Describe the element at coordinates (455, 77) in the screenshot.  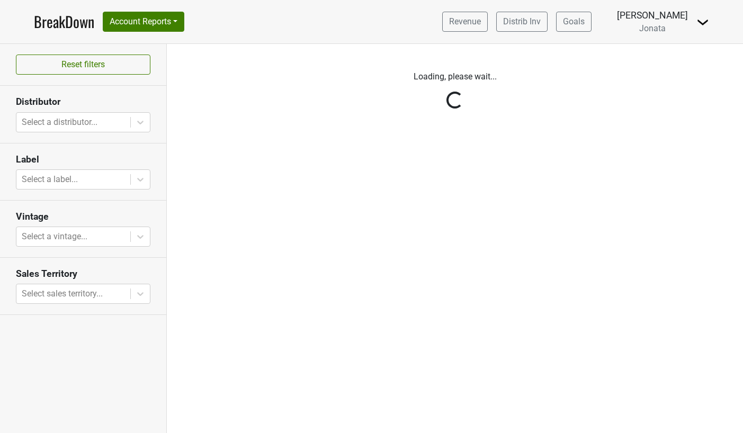
I see `p: Loading, please wait...` at that location.